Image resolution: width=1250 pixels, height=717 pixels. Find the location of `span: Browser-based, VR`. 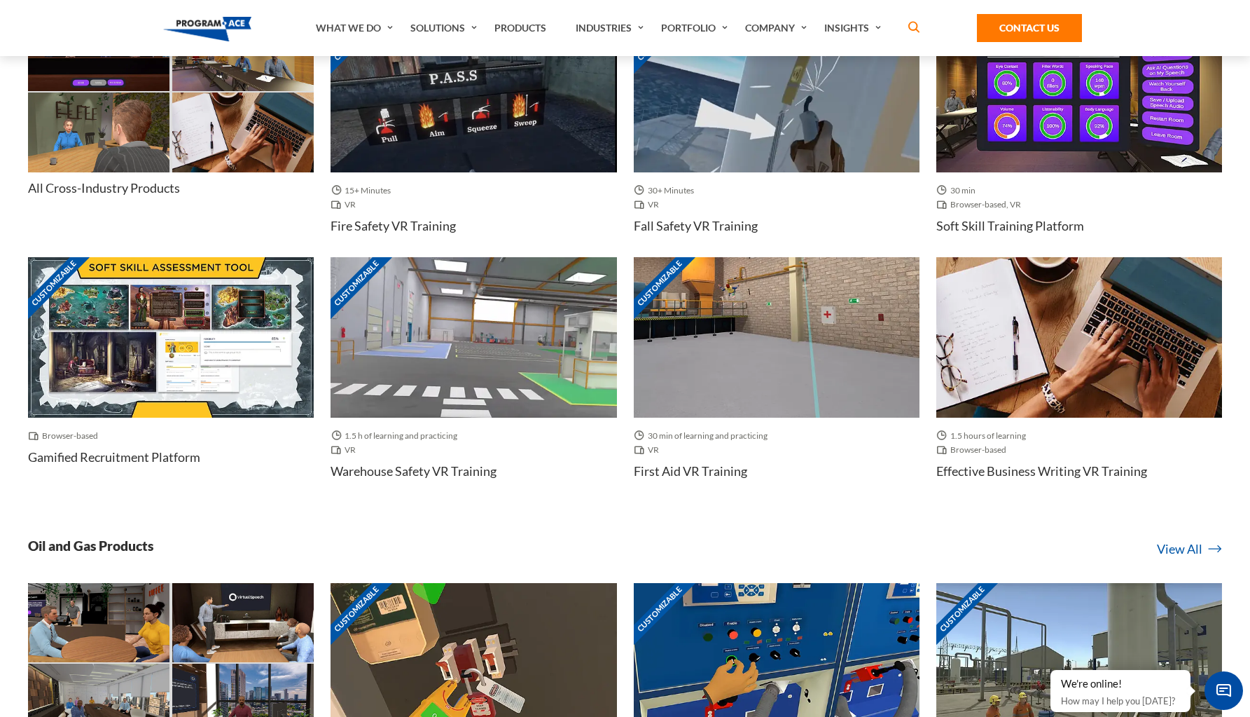

span: Browser-based, VR is located at coordinates (981, 205).